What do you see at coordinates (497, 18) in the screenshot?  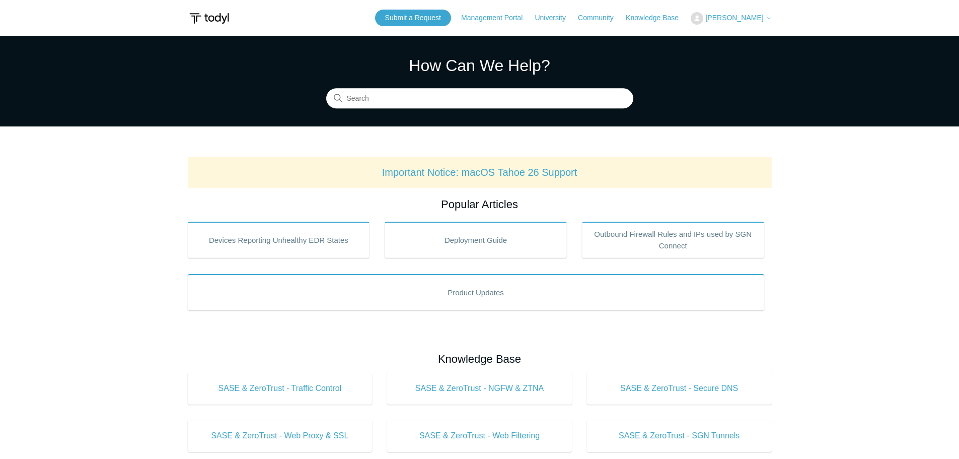 I see `a: Management Portal` at bounding box center [497, 18].